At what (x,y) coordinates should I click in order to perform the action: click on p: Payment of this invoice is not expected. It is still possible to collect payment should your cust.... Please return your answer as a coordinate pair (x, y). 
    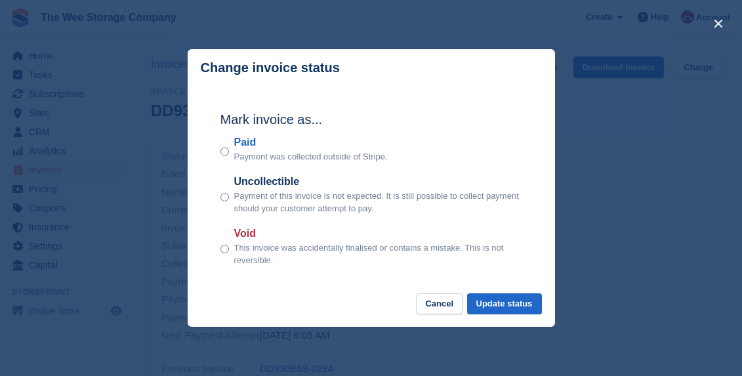
    Looking at the image, I should click on (378, 202).